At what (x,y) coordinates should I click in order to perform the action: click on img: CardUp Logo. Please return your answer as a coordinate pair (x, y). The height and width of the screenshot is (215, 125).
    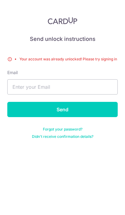
    Looking at the image, I should click on (63, 21).